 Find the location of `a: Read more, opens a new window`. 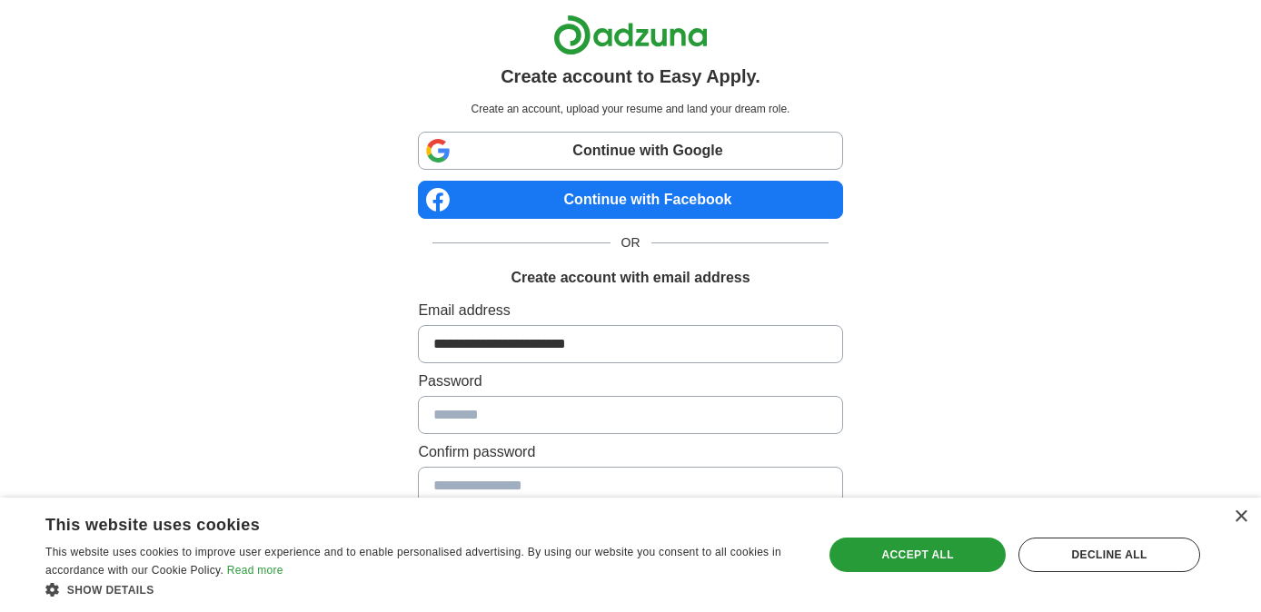

a: Read more, opens a new window is located at coordinates (255, 570).